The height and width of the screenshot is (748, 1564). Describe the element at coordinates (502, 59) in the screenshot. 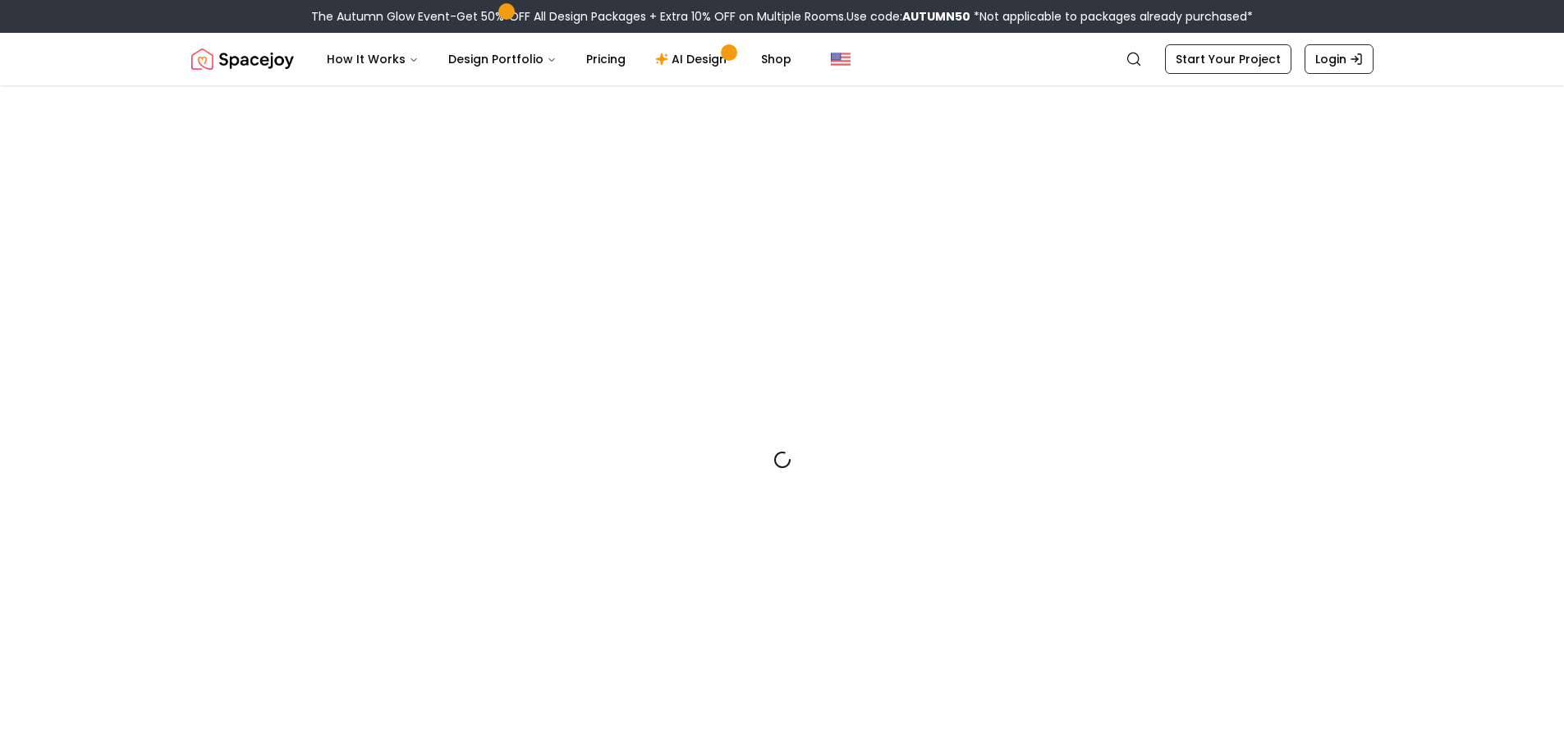

I see `button: Design Portfolio` at that location.